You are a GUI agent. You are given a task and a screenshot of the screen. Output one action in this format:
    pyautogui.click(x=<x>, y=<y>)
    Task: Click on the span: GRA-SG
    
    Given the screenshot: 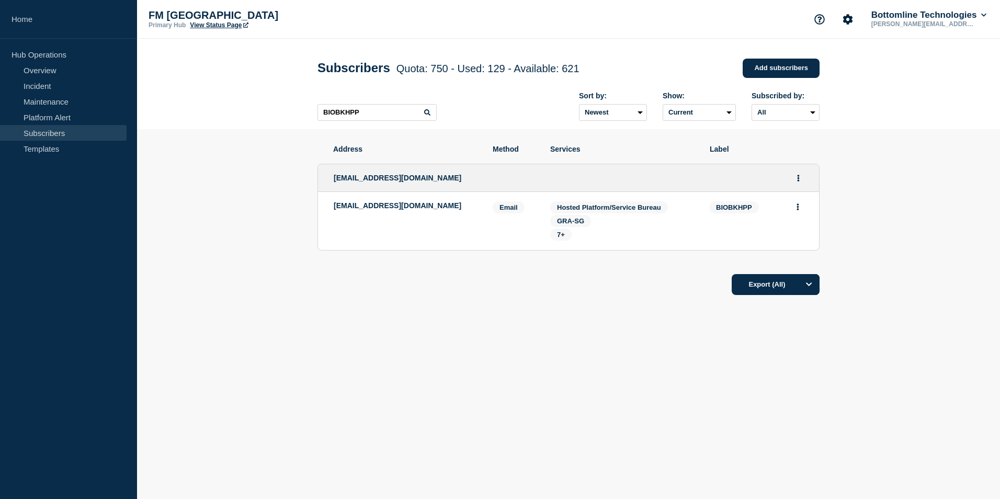 What is the action you would take?
    pyautogui.click(x=571, y=221)
    